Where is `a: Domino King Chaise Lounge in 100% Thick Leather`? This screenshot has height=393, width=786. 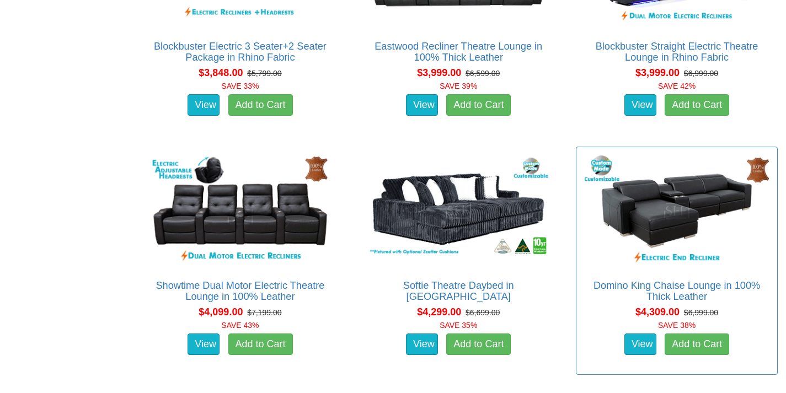 a: Domino King Chaise Lounge in 100% Thick Leather is located at coordinates (677, 291).